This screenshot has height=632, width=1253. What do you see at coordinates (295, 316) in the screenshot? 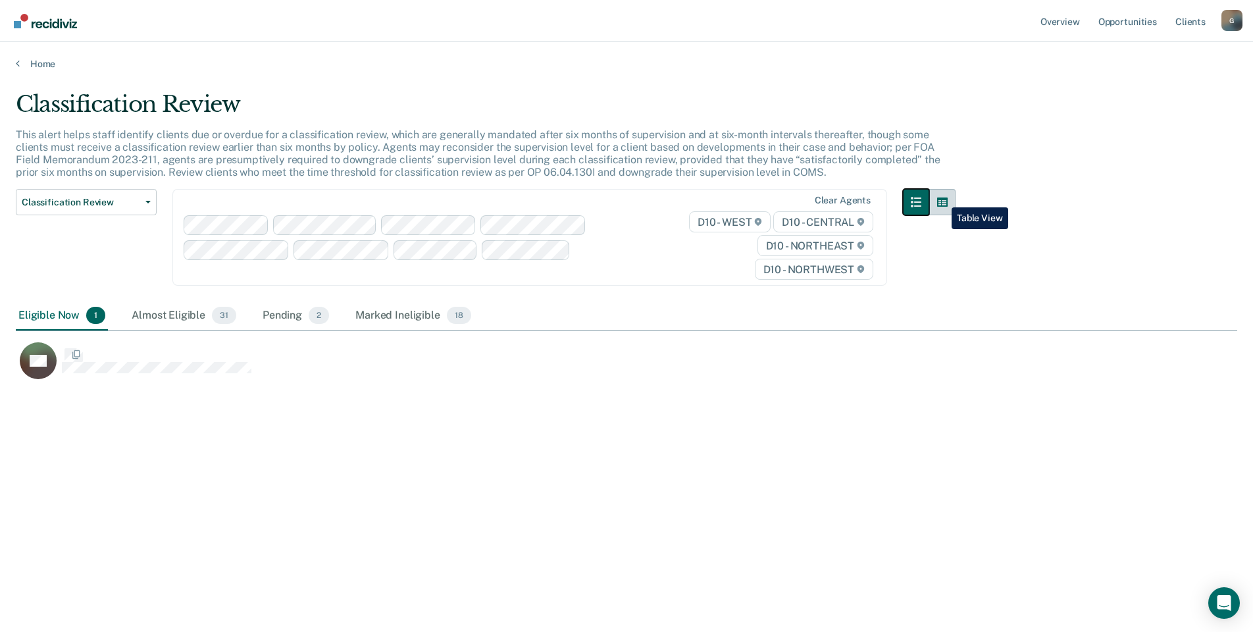
I see `div: Pending2` at bounding box center [295, 316].